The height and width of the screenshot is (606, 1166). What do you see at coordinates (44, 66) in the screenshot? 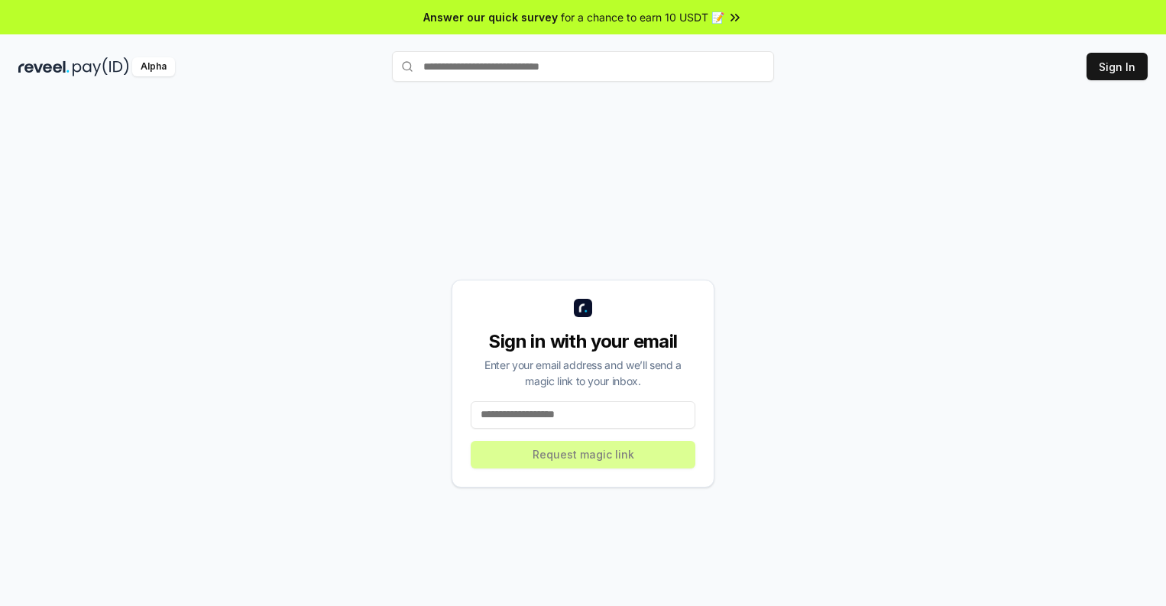
I see `img: reveel_dark` at bounding box center [44, 66].